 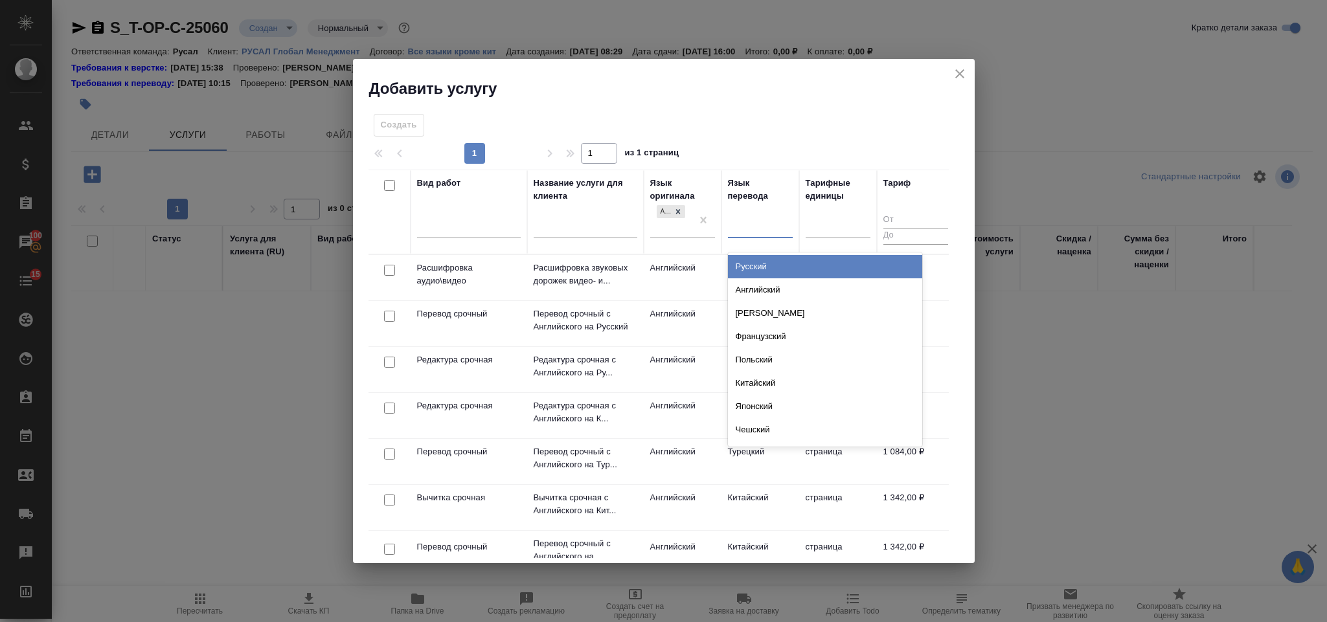 What do you see at coordinates (825, 453) in the screenshot?
I see `div: Сербский` at bounding box center [825, 453].